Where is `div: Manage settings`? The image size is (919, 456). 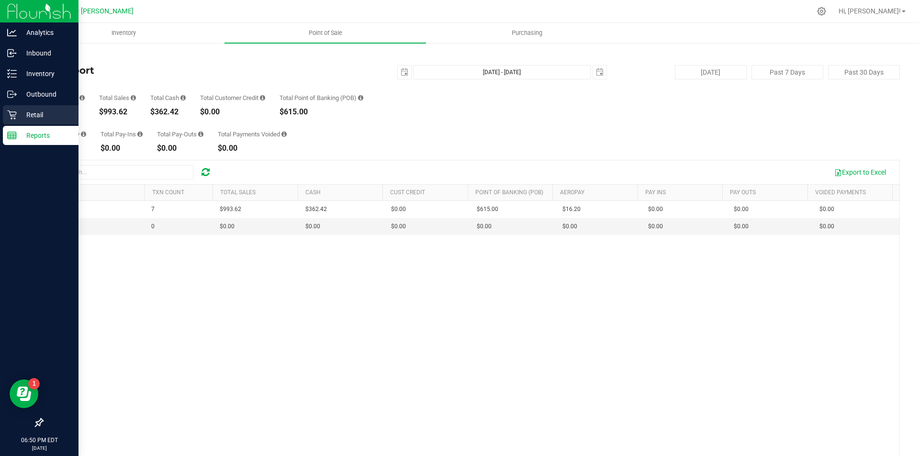
div: Manage settings is located at coordinates (822, 11).